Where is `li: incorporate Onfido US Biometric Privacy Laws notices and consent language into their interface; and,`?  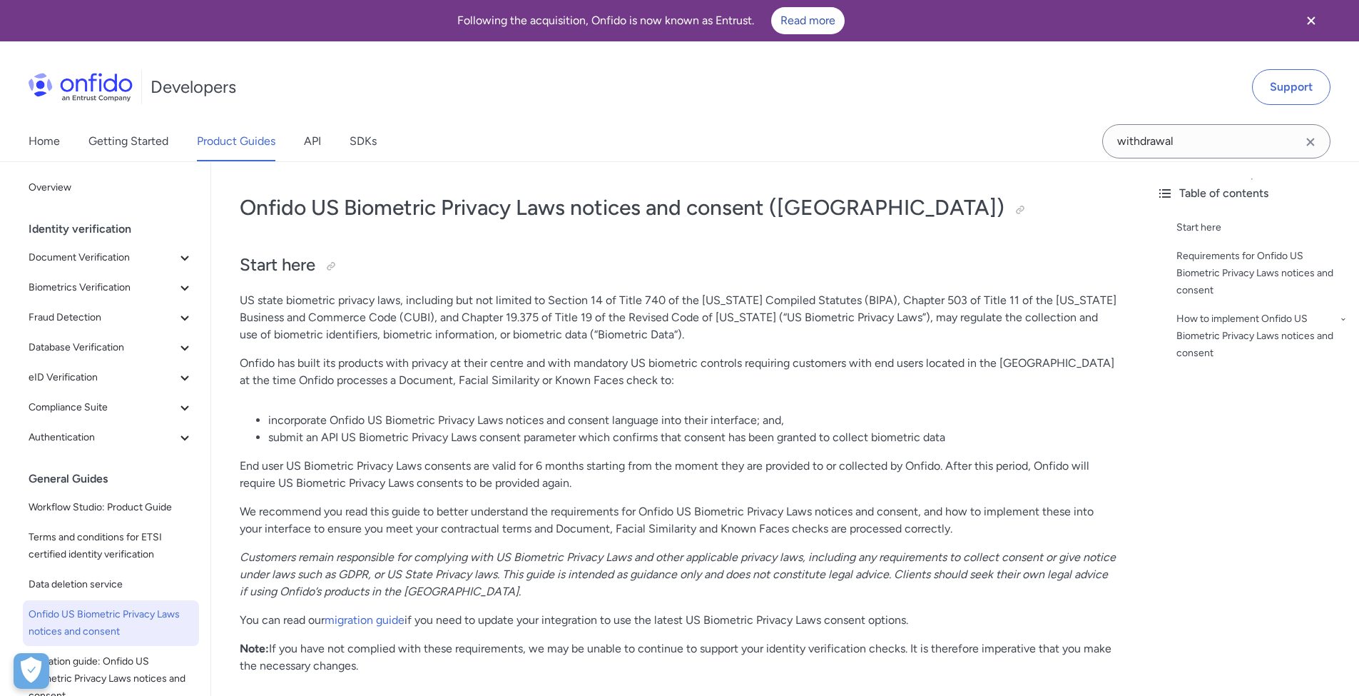 li: incorporate Onfido US Biometric Privacy Laws notices and consent language into their interface; and, is located at coordinates (692, 420).